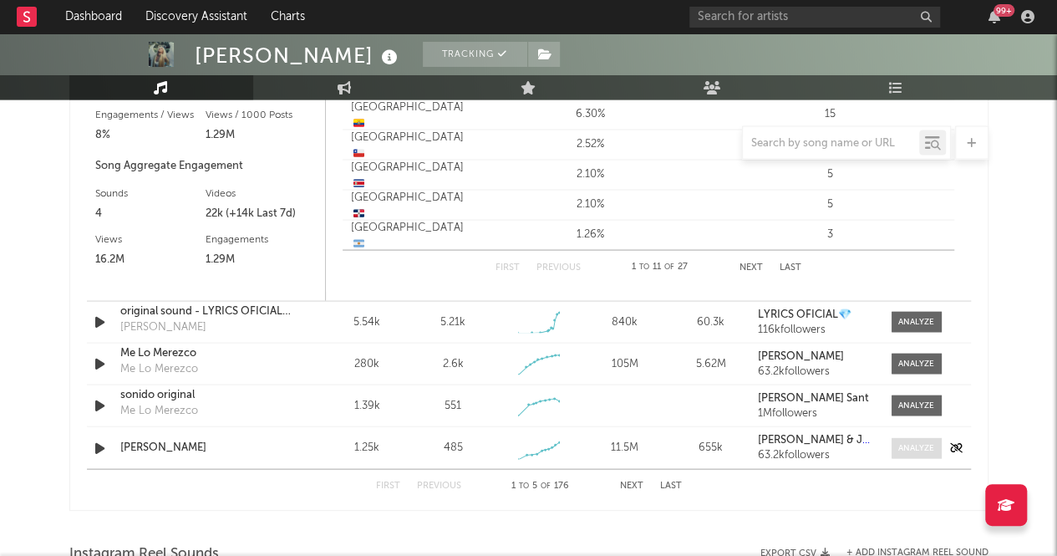 The height and width of the screenshot is (556, 1057). I want to click on div: 1M followers, so click(816, 413).